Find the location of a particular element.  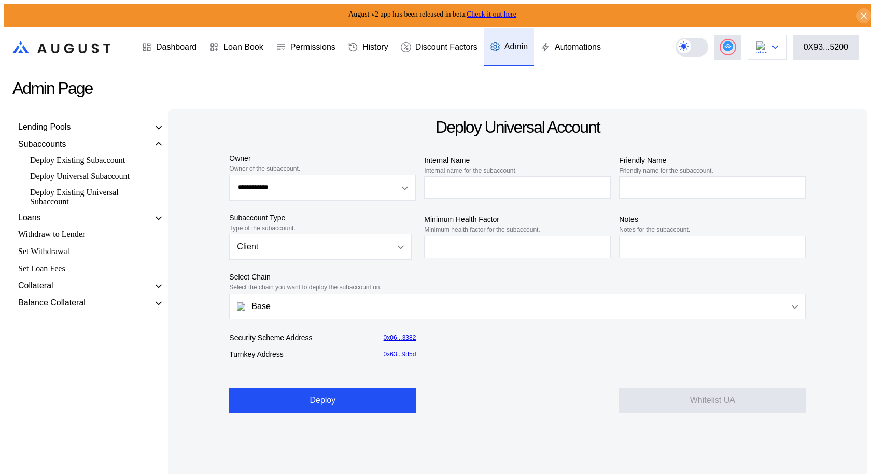

div: Set Withdrawal is located at coordinates (90, 252).